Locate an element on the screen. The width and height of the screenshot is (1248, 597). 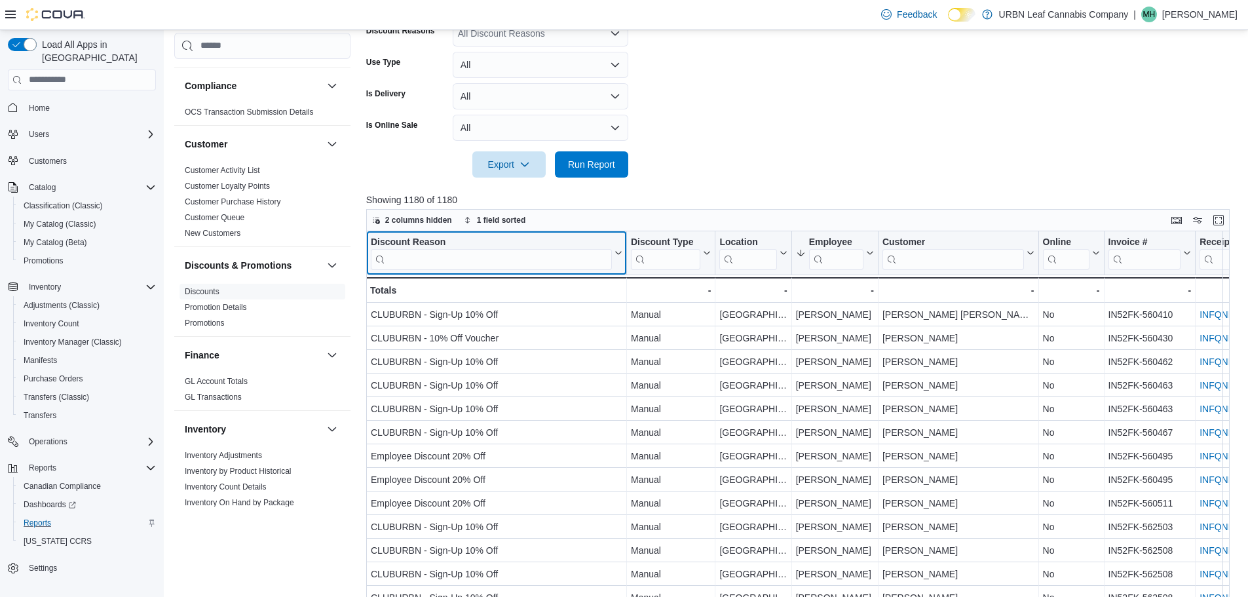
span: Transfers (Classic) is located at coordinates (56, 397).